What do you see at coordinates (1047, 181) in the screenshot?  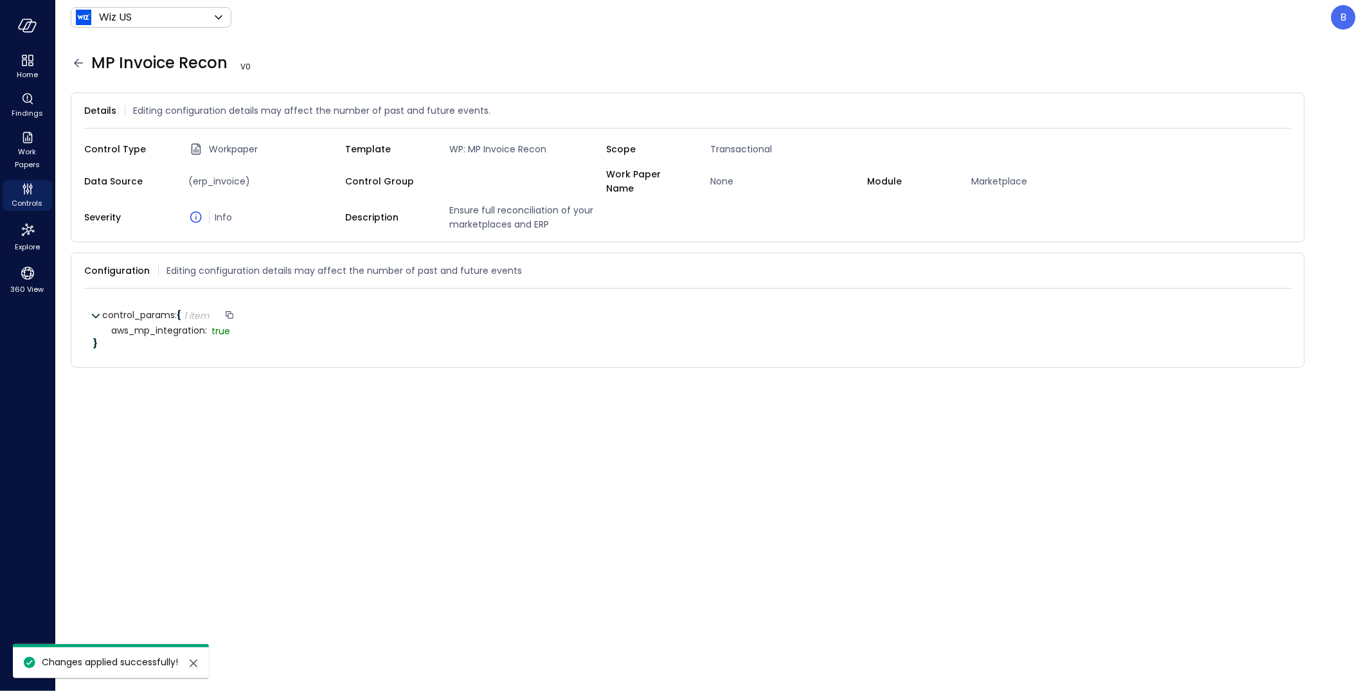 I see `span: Marketplace` at bounding box center [1047, 181].